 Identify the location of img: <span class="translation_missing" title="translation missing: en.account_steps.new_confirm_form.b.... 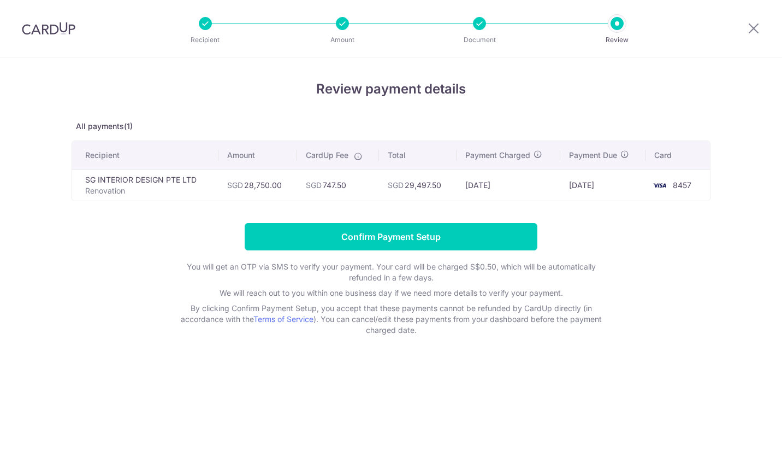
(660, 185).